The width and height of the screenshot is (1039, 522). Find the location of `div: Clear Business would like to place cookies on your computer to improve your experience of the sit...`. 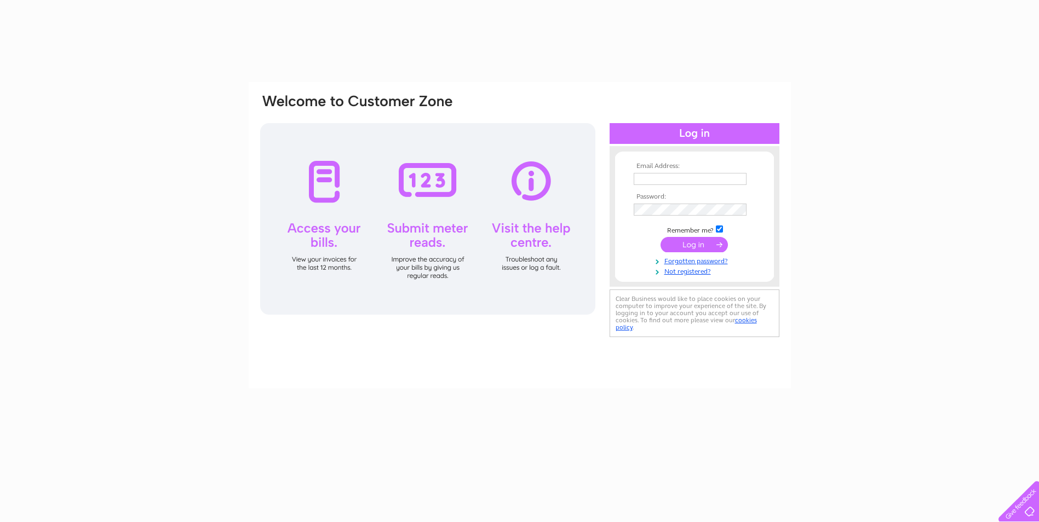

div: Clear Business would like to place cookies on your computer to improve your experience of the sit... is located at coordinates (694, 313).